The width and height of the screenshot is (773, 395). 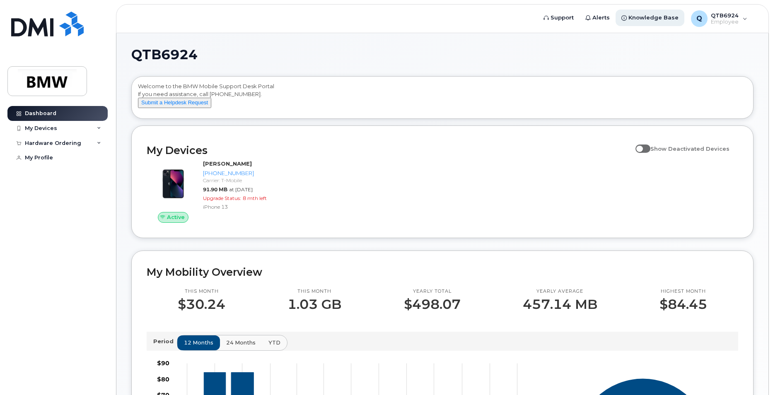 I want to click on div: Carrier: T-Mobile, so click(x=243, y=180).